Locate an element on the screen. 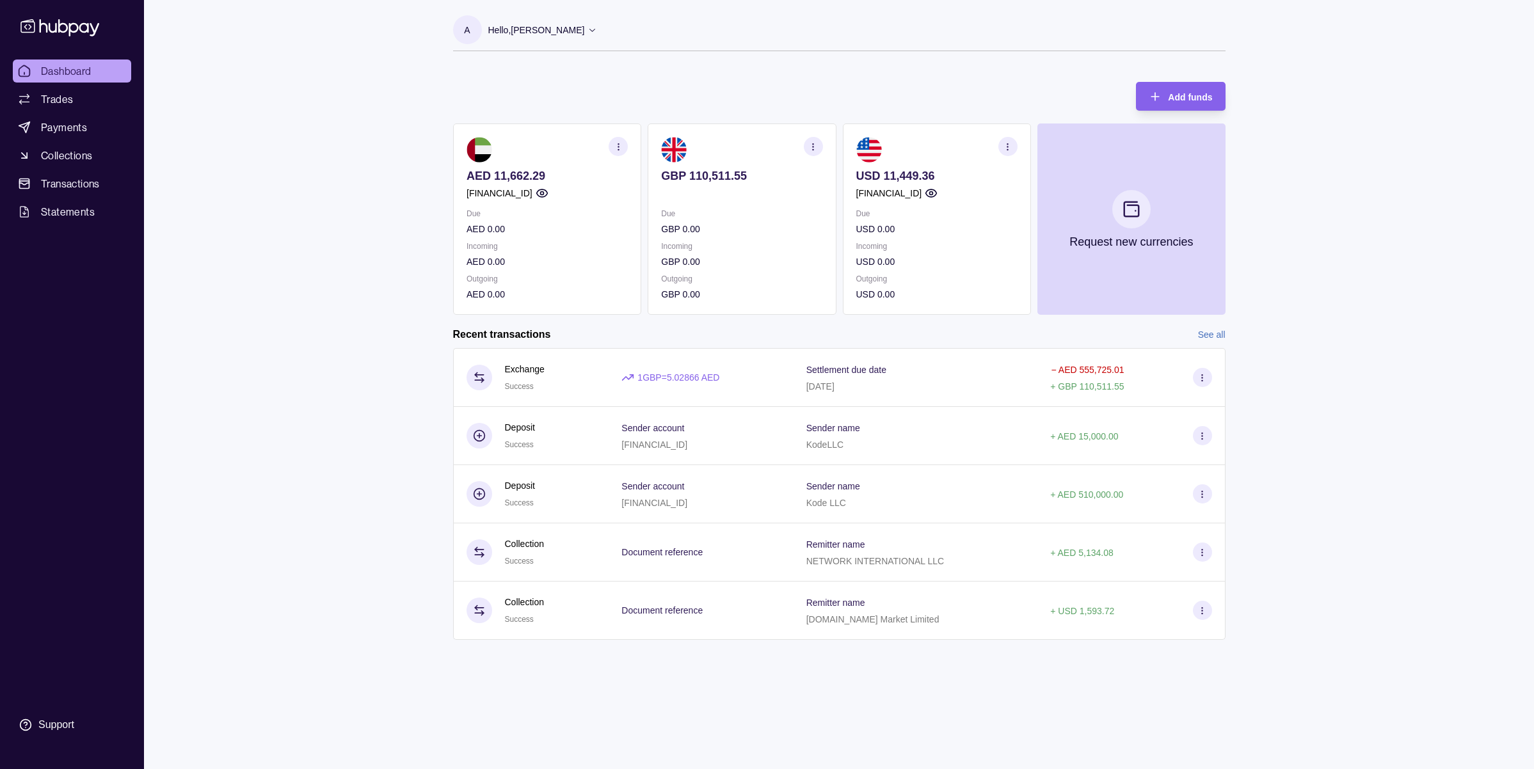 The height and width of the screenshot is (769, 1534). p: KodeLLC is located at coordinates (825, 445).